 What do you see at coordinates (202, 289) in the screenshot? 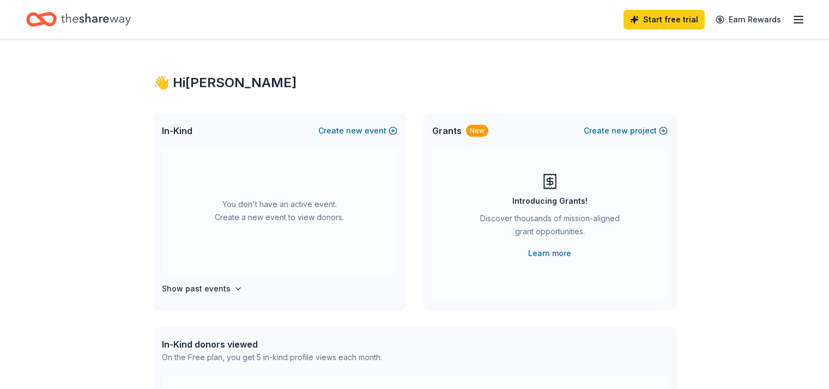
I see `button: Show past events` at bounding box center [202, 289].